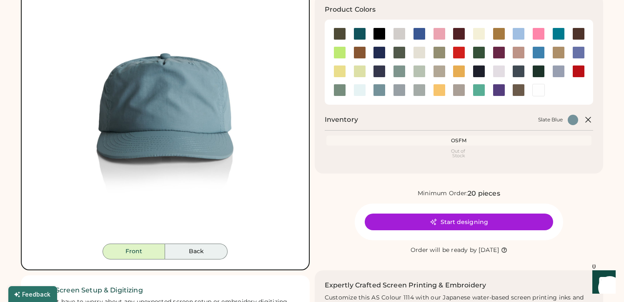  What do you see at coordinates (196, 252) in the screenshot?
I see `button: Back` at bounding box center [196, 252].